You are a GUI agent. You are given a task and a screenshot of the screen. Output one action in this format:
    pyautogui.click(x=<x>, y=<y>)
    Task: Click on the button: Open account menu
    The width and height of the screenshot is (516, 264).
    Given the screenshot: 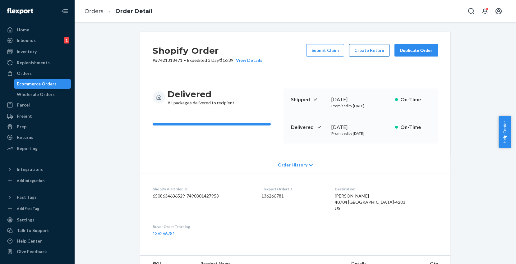 What is the action you would take?
    pyautogui.click(x=499, y=11)
    